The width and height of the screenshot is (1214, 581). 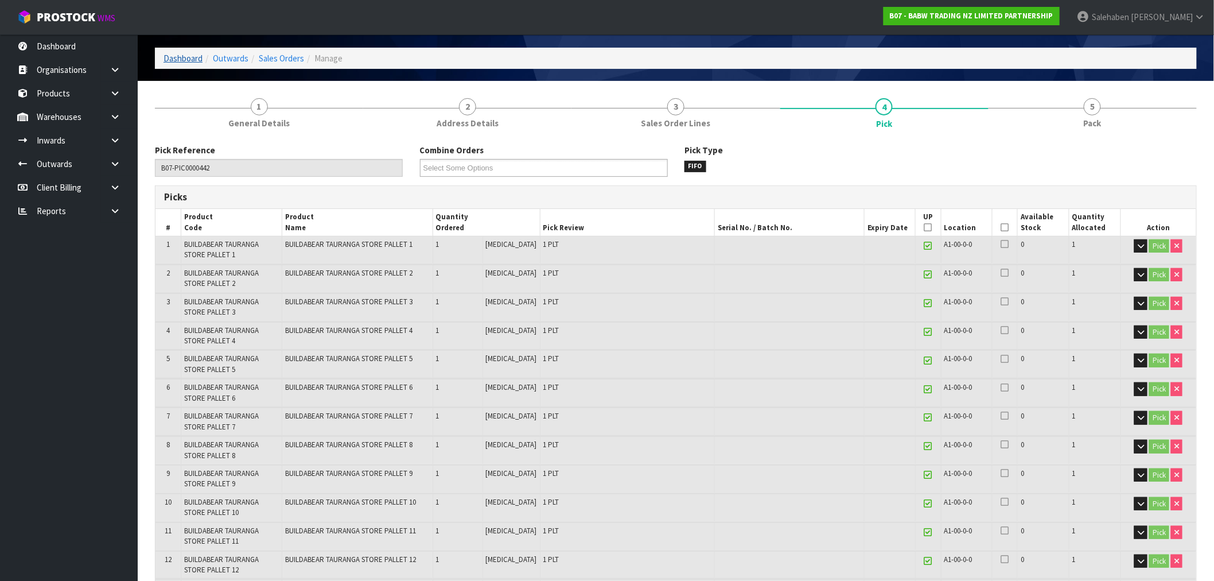 What do you see at coordinates (972, 15) in the screenshot?
I see `strong: B07 - BABW TRADING NZ LIMITED PARTNERSHIP` at bounding box center [972, 15].